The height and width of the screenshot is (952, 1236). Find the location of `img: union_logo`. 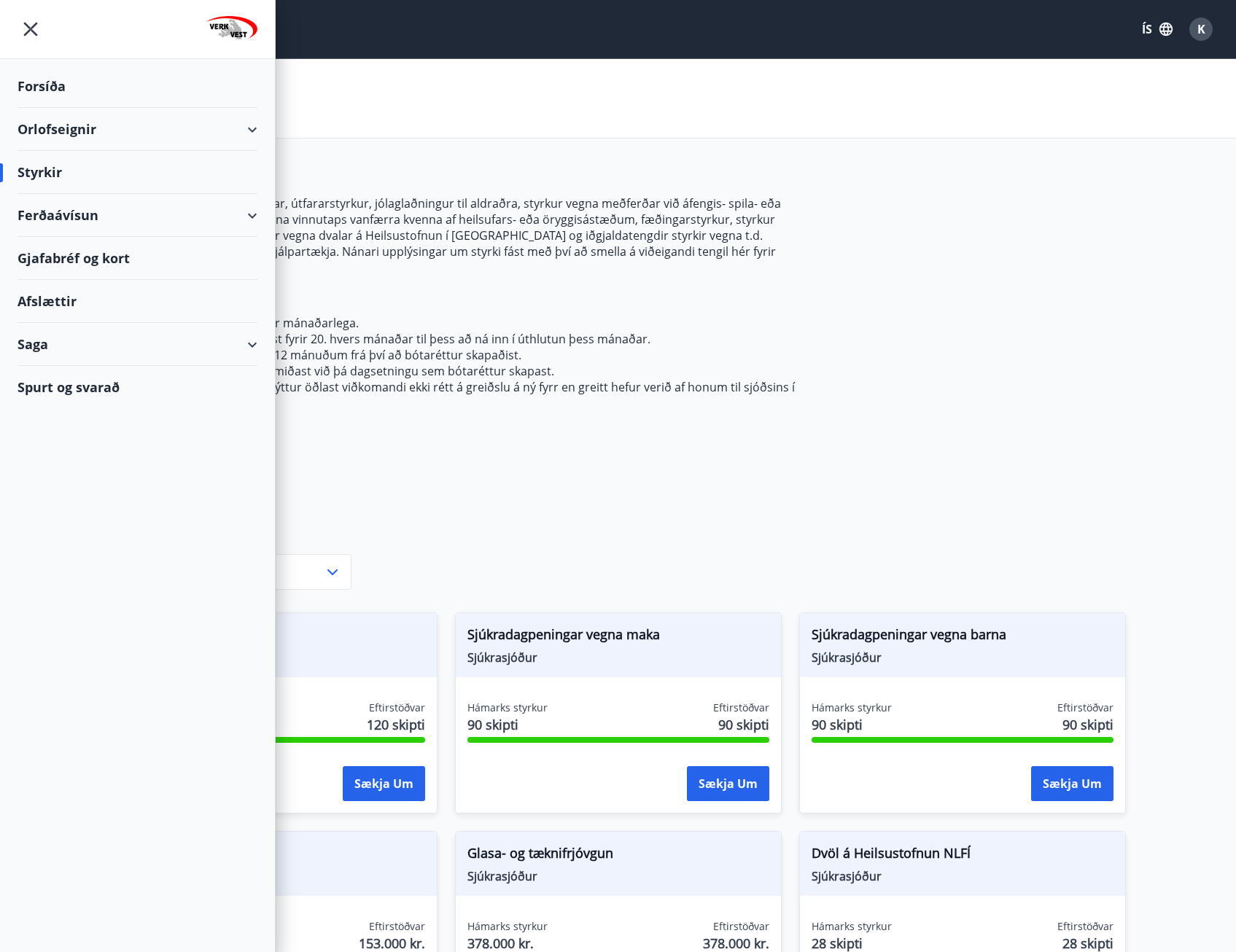

img: union_logo is located at coordinates (232, 31).